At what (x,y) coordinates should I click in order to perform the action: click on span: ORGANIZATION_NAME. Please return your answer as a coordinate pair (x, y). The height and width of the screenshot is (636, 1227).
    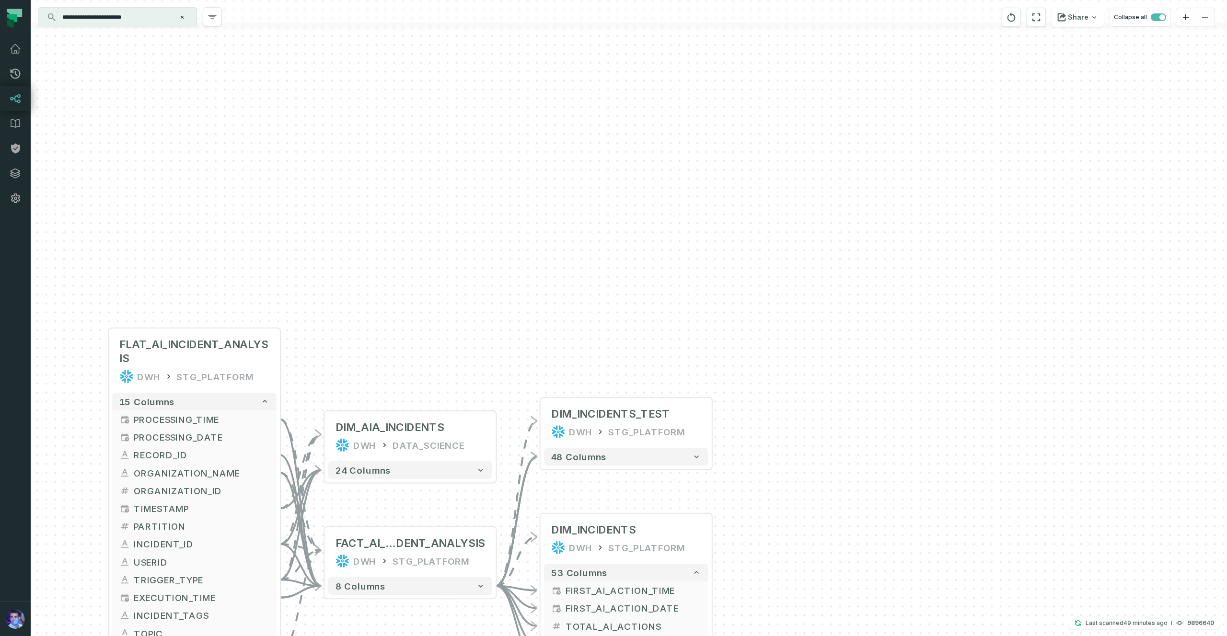
    Looking at the image, I should click on (201, 473).